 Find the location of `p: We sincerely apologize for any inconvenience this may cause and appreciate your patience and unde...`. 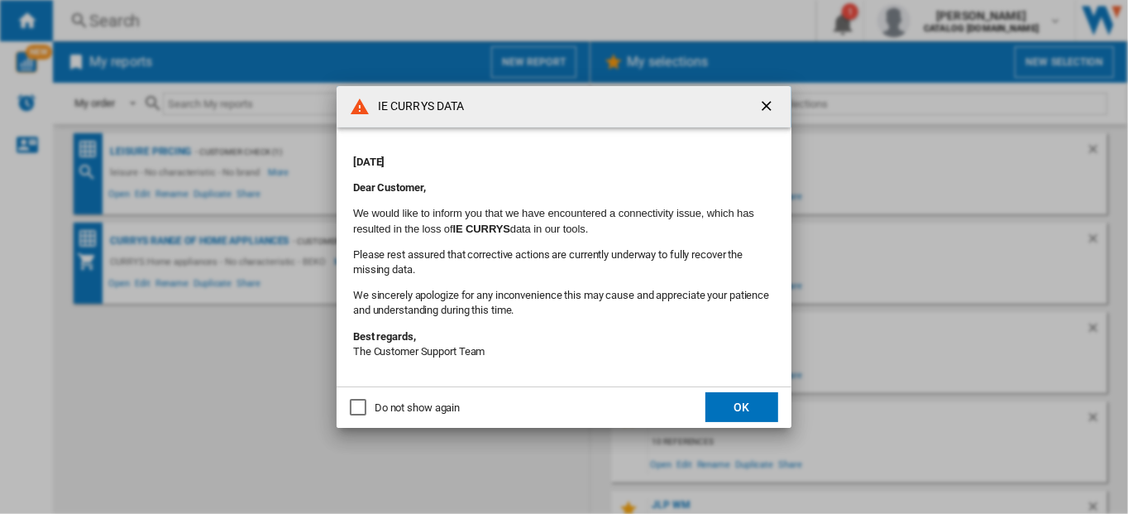

p: We sincerely apologize for any inconvenience this may cause and appreciate your patience and unde... is located at coordinates (564, 303).